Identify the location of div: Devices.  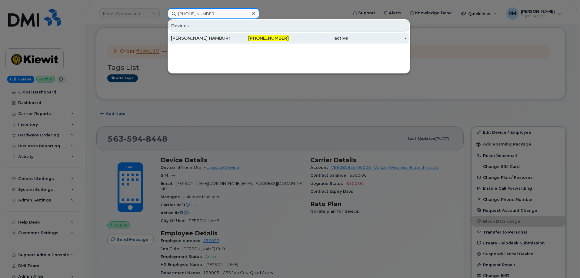
(289, 26).